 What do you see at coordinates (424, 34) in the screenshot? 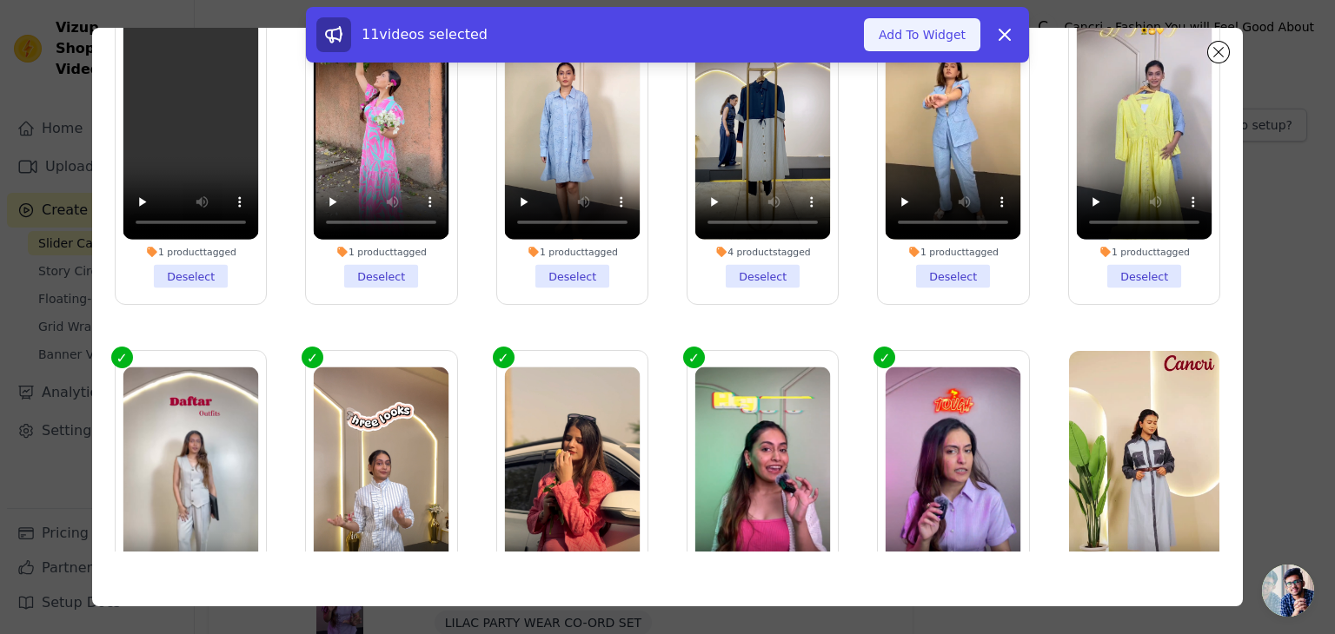
I see `span: 11 videos selected` at bounding box center [424, 34].